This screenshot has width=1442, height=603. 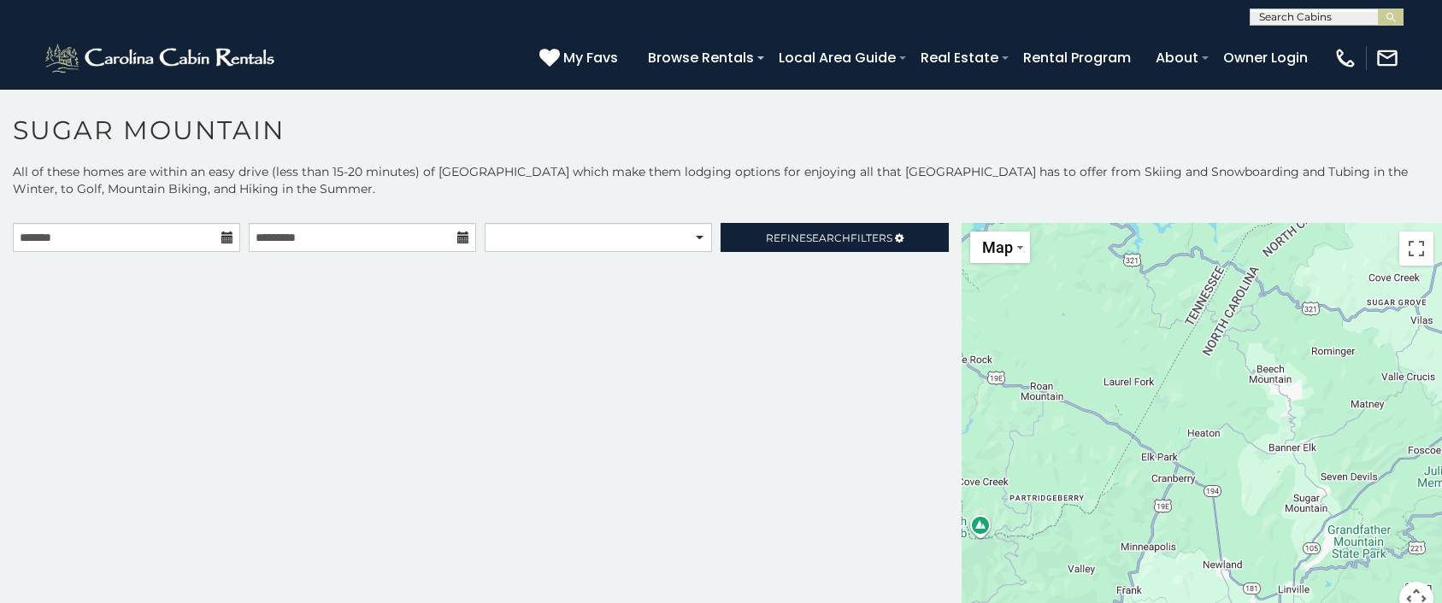 What do you see at coordinates (161, 58) in the screenshot?
I see `img: White-1-2.png` at bounding box center [161, 58].